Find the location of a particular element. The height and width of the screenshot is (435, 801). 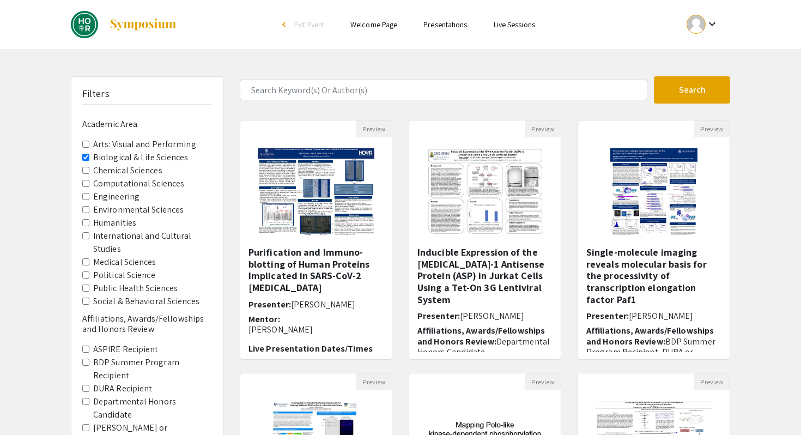

img: DREAMS Spring 2025 is located at coordinates (84, 25).